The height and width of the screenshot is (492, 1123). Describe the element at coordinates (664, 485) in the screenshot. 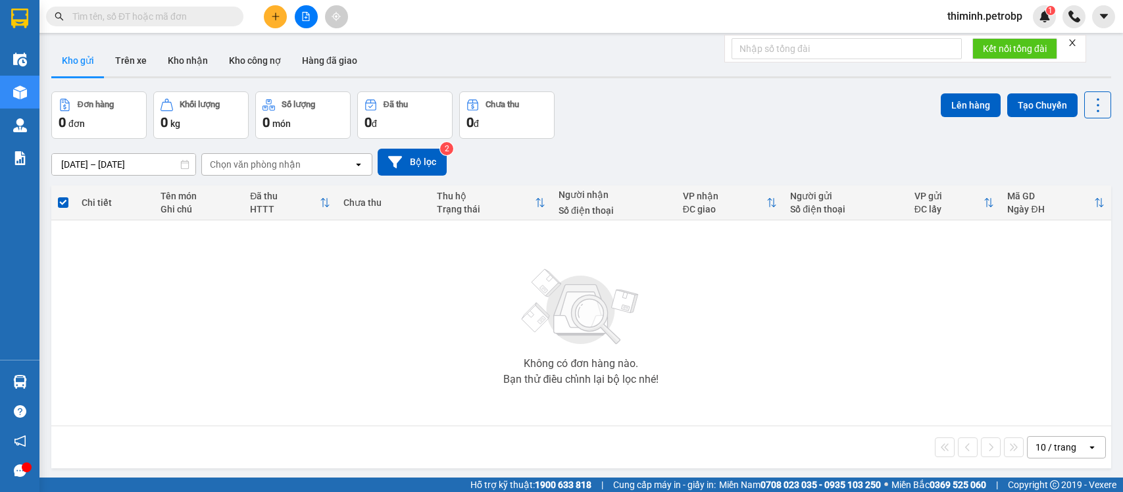

I see `span: Cung cấp máy in - giấy in:` at that location.